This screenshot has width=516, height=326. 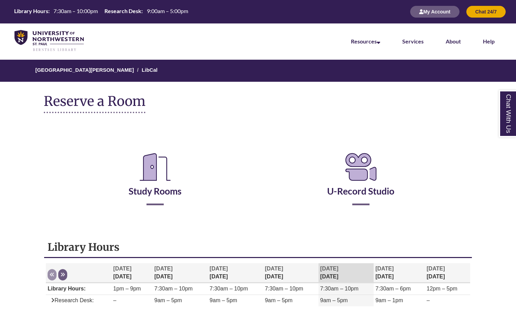 What do you see at coordinates (101, 12) in the screenshot?
I see `a: Hours Today` at bounding box center [101, 12].